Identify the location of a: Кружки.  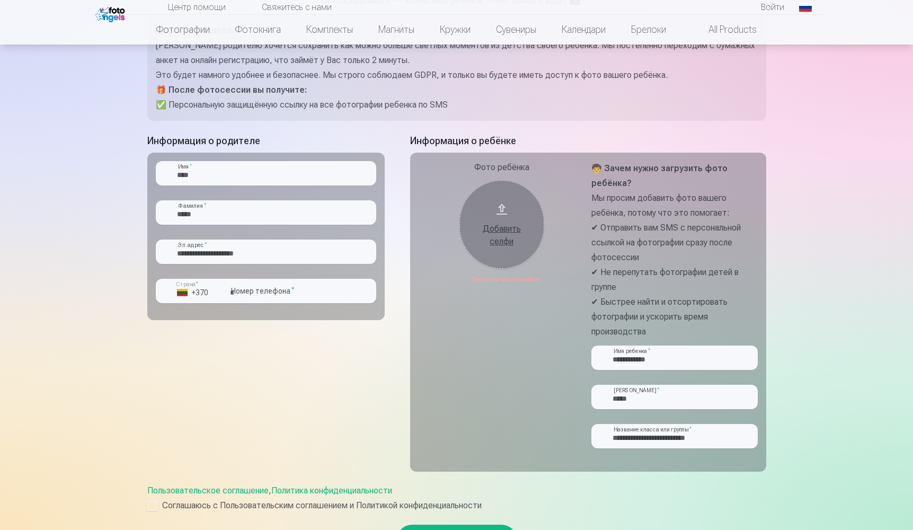
(455, 30).